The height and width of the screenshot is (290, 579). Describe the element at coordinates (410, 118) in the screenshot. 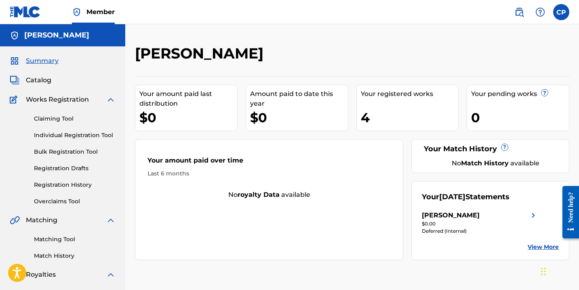

I see `div: 4` at that location.